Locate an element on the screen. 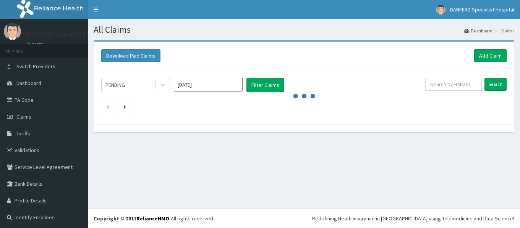 The width and height of the screenshot is (520, 228). input: Search is located at coordinates (495, 84).